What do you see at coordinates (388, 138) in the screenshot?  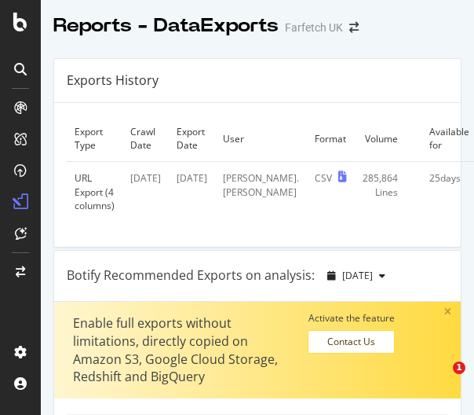 I see `td: Volume` at bounding box center [388, 138].